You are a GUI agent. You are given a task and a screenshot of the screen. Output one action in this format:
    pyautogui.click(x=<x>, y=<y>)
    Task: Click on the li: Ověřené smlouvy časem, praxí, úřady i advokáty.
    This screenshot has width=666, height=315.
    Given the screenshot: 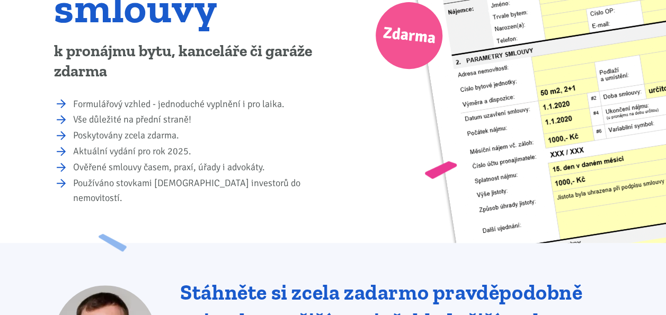 What is the action you would take?
    pyautogui.click(x=199, y=167)
    